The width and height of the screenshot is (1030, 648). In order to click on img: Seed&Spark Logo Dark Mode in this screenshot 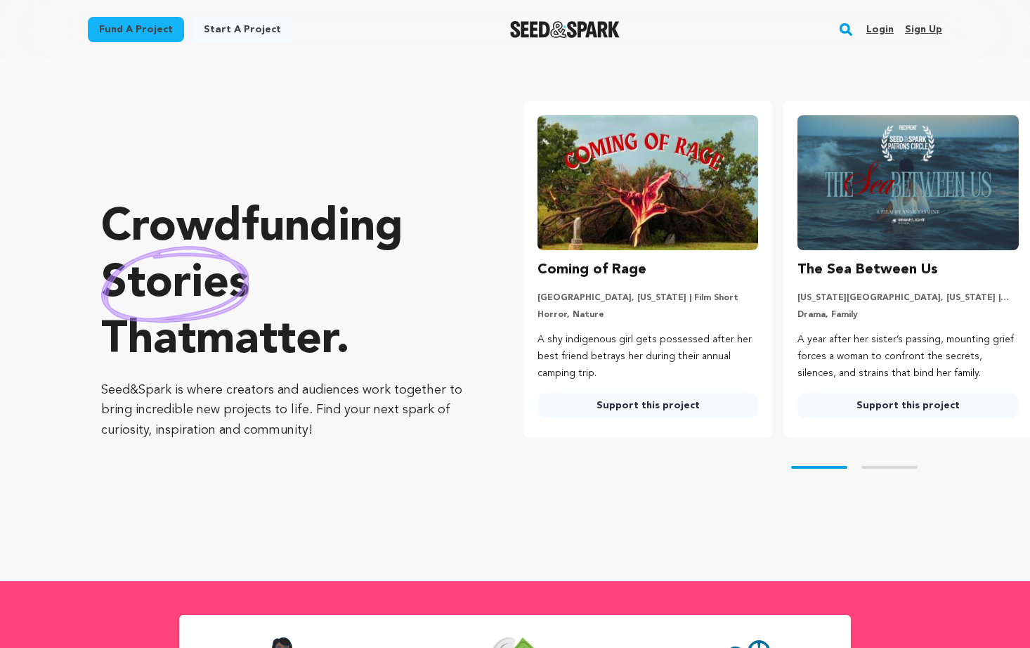, I will do `click(565, 30)`.